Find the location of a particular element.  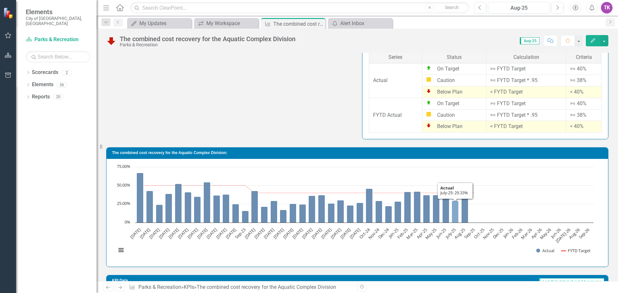

h3: The combined cost recovery for the Aquatic Complex Division: is located at coordinates (358, 153).